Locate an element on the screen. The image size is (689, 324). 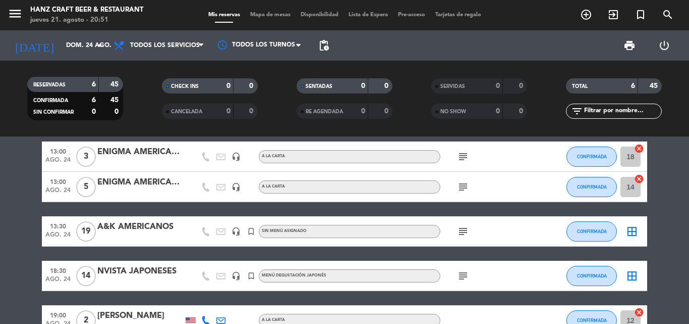
div: NVISTA JAPONESES is located at coordinates (140, 271).